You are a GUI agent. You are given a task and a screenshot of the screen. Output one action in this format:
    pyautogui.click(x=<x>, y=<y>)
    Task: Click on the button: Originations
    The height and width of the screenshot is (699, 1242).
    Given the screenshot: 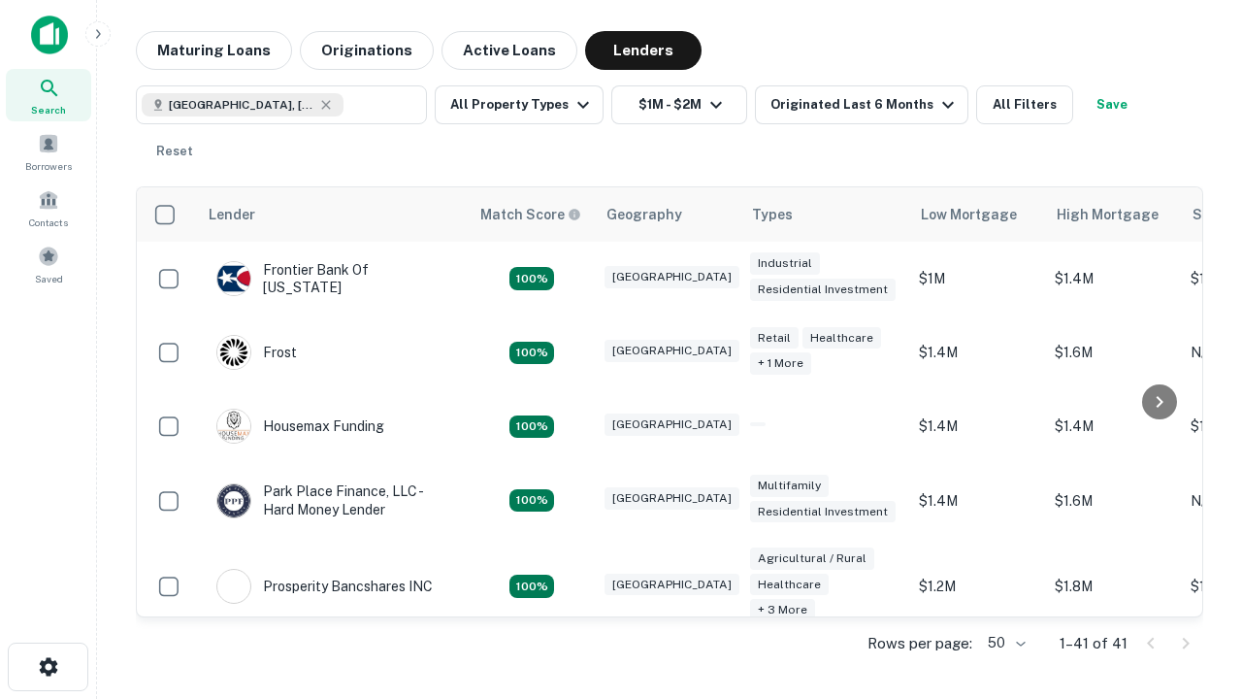 What is the action you would take?
    pyautogui.click(x=367, y=50)
    